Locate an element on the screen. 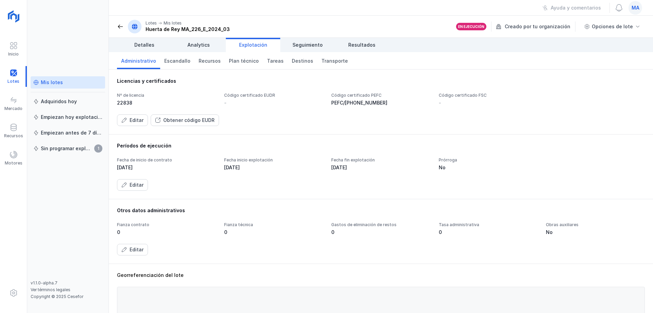 This screenshot has width=653, height=313. a: Administrativo is located at coordinates (138, 61).